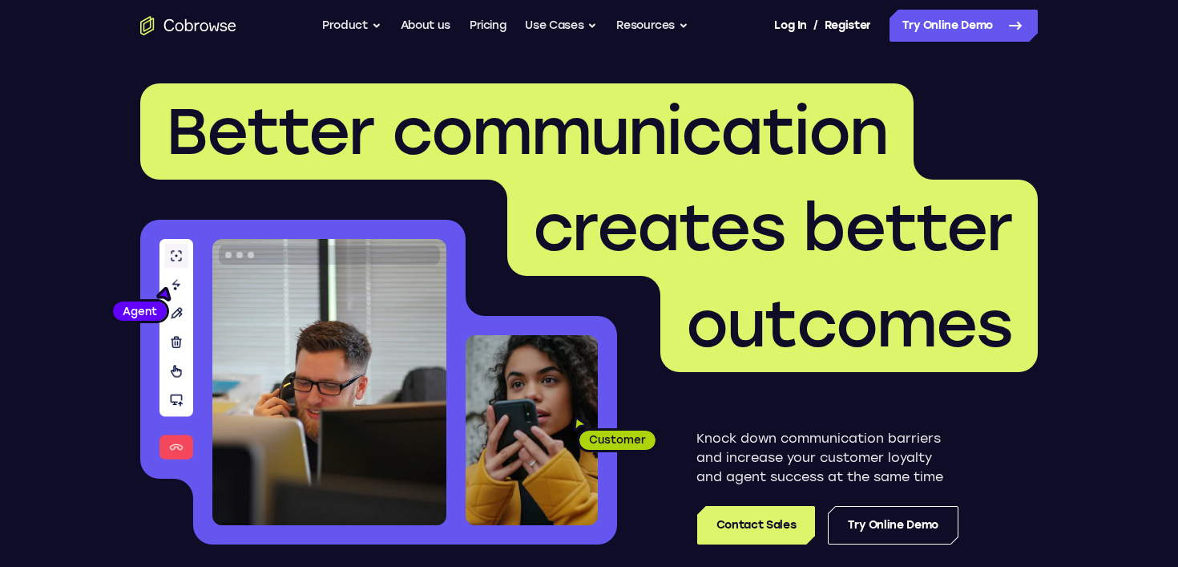  What do you see at coordinates (652, 26) in the screenshot?
I see `button: Resources` at bounding box center [652, 26].